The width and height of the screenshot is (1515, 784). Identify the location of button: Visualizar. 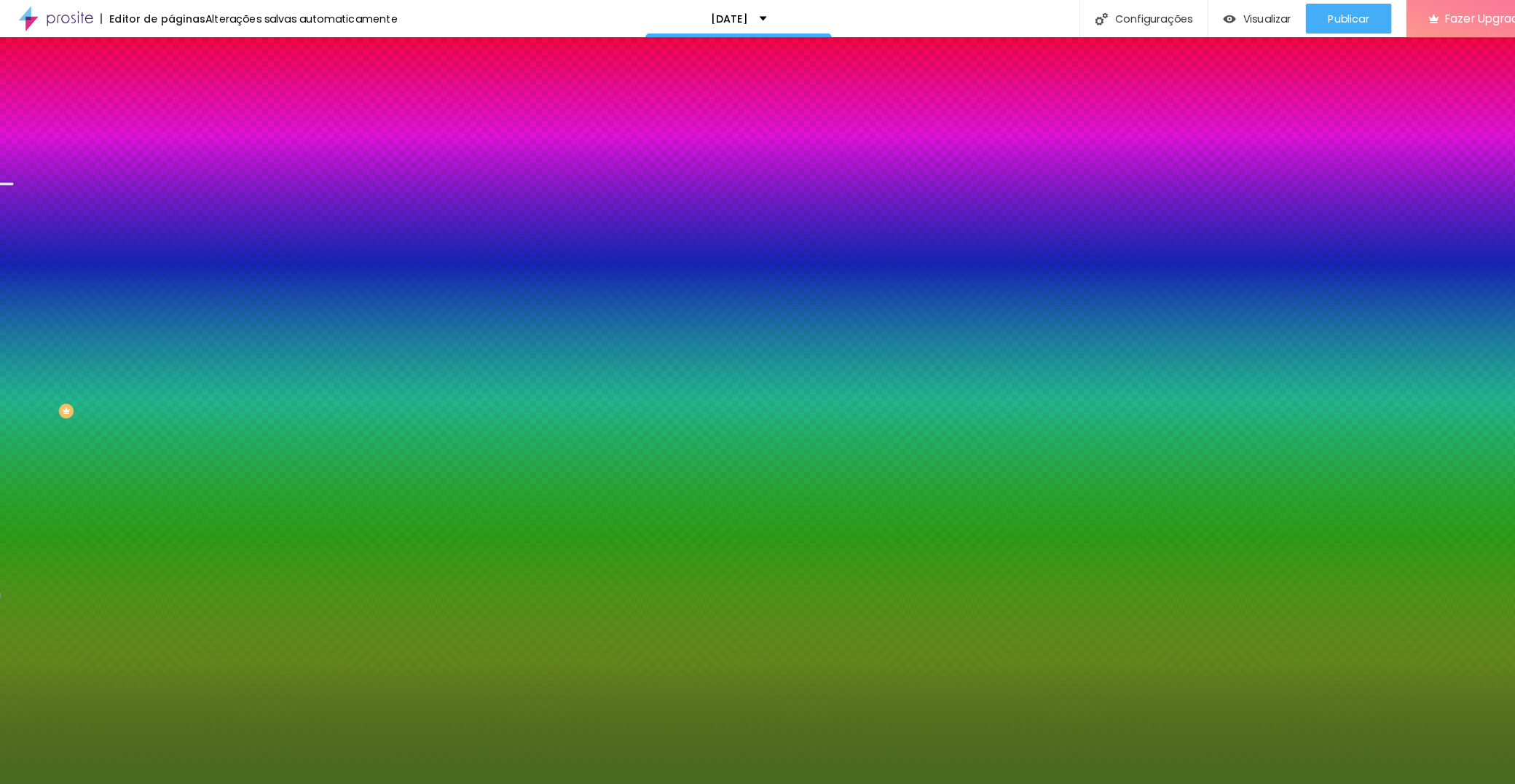
(1230, 18).